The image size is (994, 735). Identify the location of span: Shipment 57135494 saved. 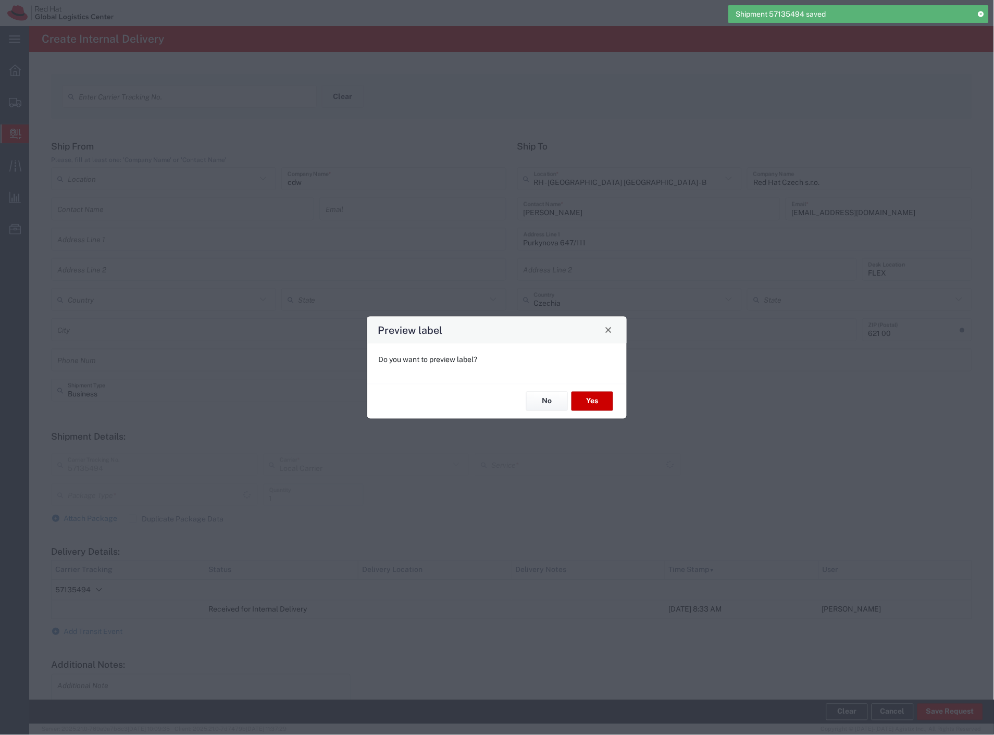
(781, 14).